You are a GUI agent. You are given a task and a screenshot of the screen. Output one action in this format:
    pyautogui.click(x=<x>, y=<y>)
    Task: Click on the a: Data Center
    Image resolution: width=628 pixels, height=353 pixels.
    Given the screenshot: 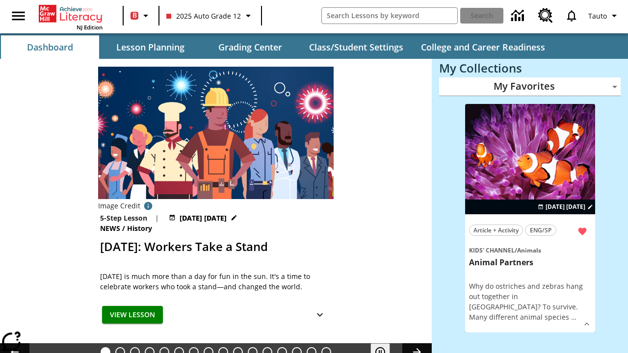 What is the action you would take?
    pyautogui.click(x=518, y=16)
    